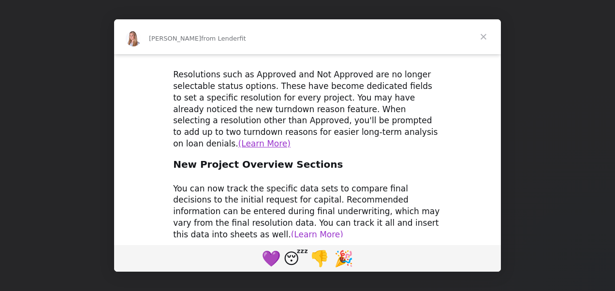 Image resolution: width=615 pixels, height=291 pixels. Describe the element at coordinates (307, 212) in the screenshot. I see `div: You can now track the specific data sets to compare final decisions to the initial request for ca...` at that location.